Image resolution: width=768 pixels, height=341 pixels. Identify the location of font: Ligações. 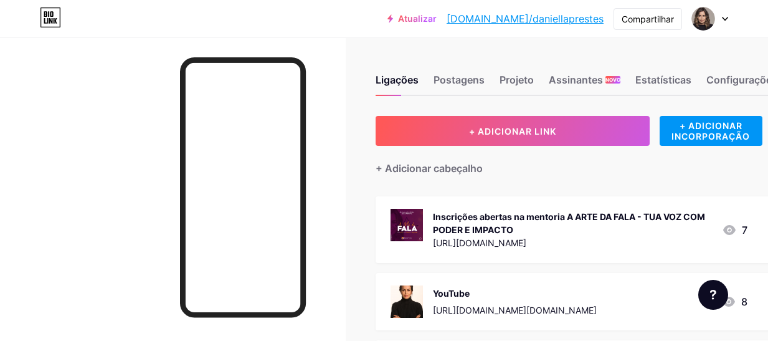
(397, 80).